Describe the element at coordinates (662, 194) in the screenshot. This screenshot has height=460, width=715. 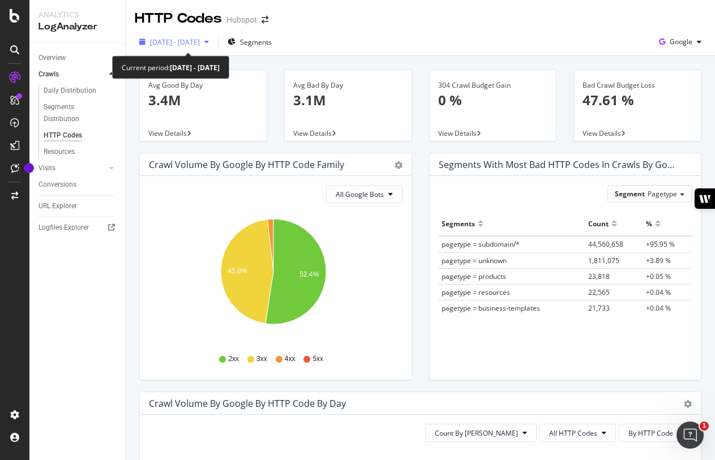
I see `span: Pagetype` at that location.